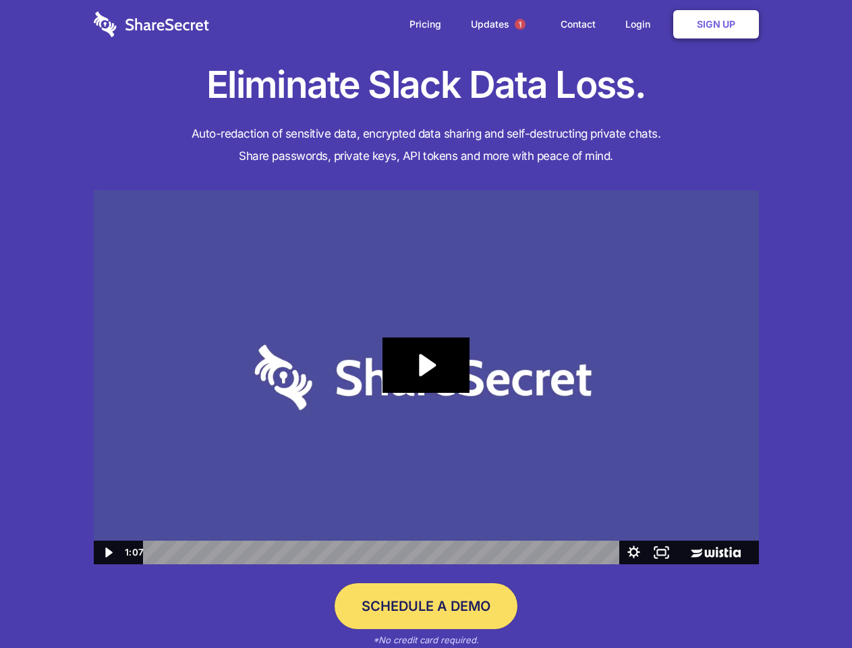 The height and width of the screenshot is (648, 852). I want to click on a: Login, so click(641, 24).